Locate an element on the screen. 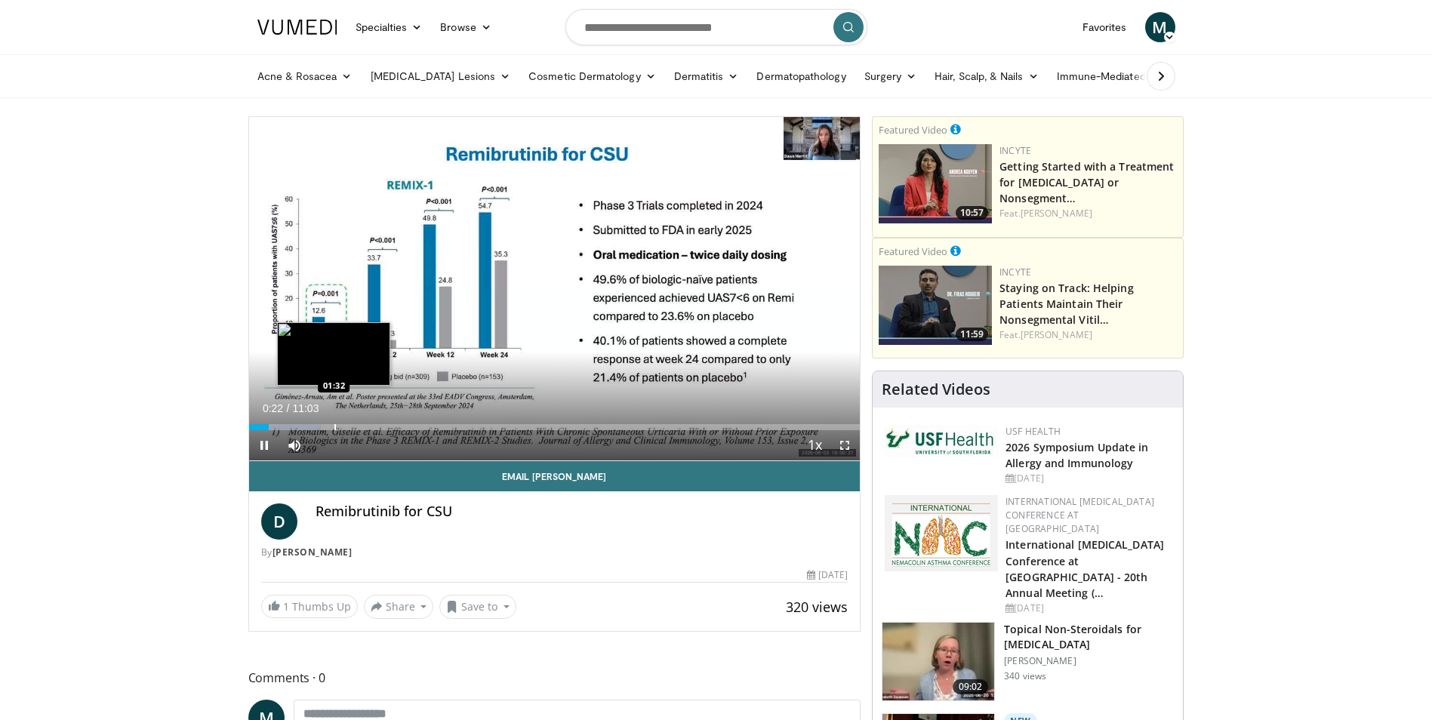 This screenshot has height=720, width=1432. span: 11:03 is located at coordinates (305, 409).